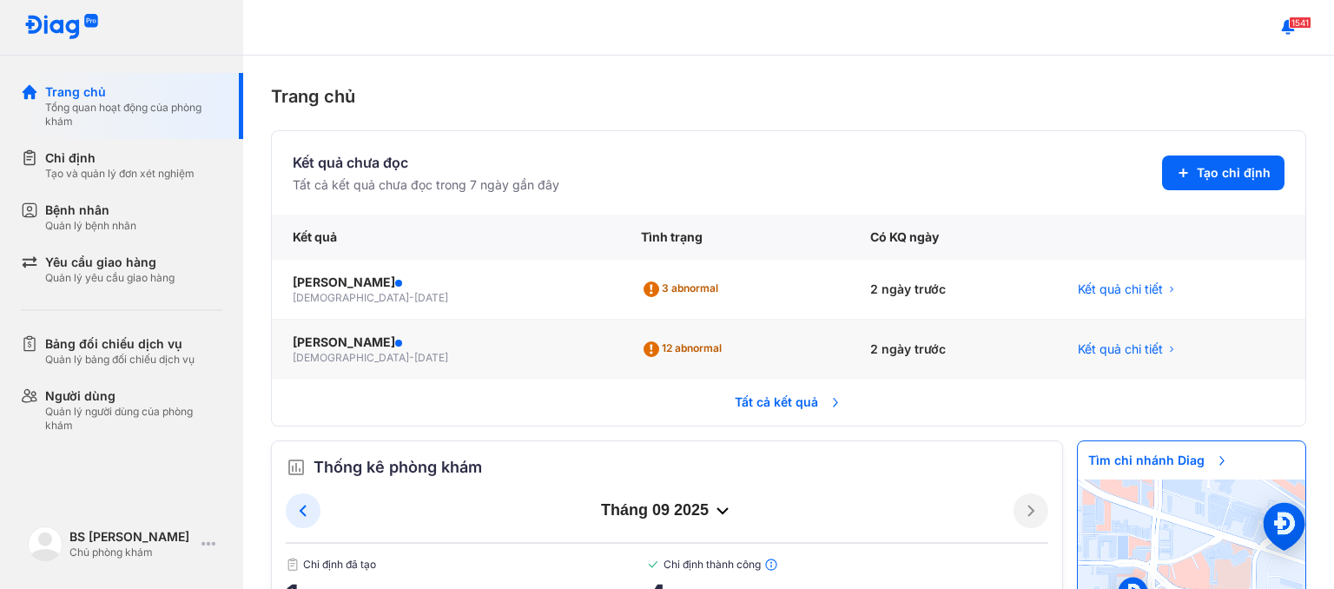 The image size is (1334, 589). I want to click on div: Có KQ ngày, so click(952, 237).